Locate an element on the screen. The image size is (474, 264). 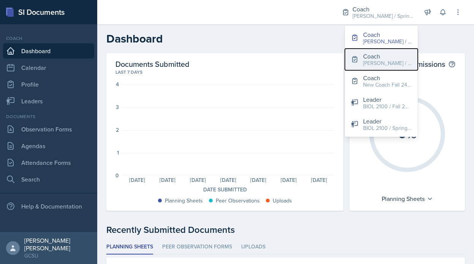
li: Uploads is located at coordinates (253, 247).